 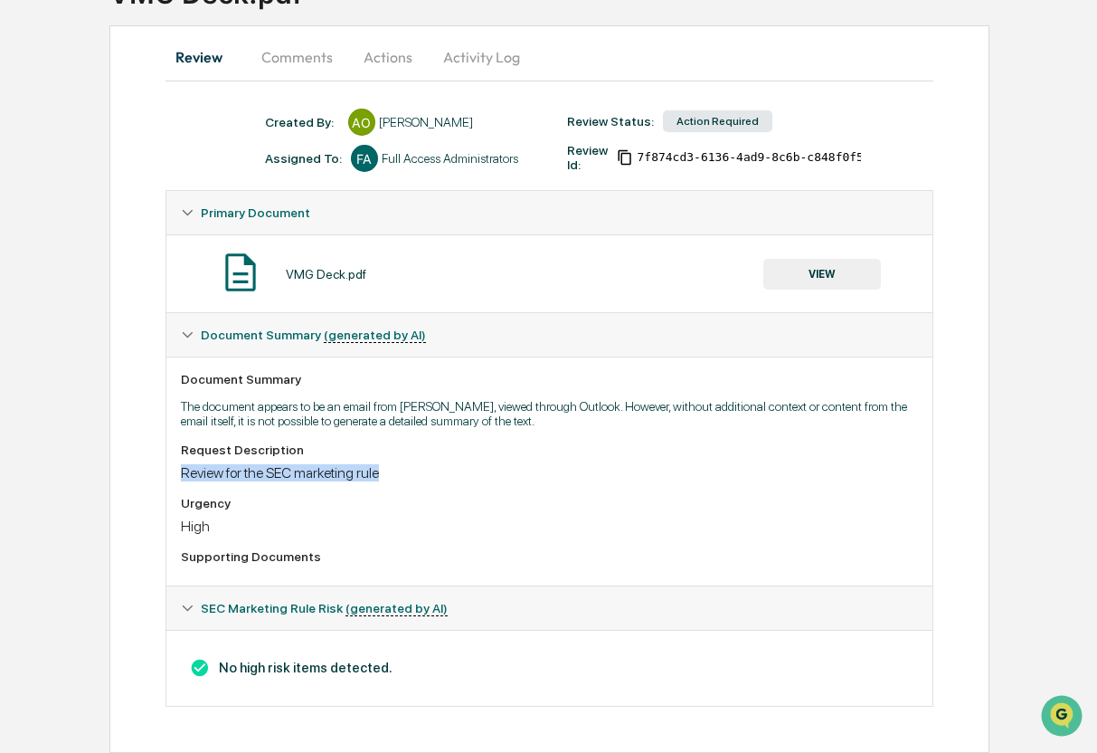 What do you see at coordinates (450, 158) in the screenshot?
I see `div: Full Access Administrators` at bounding box center [450, 158].